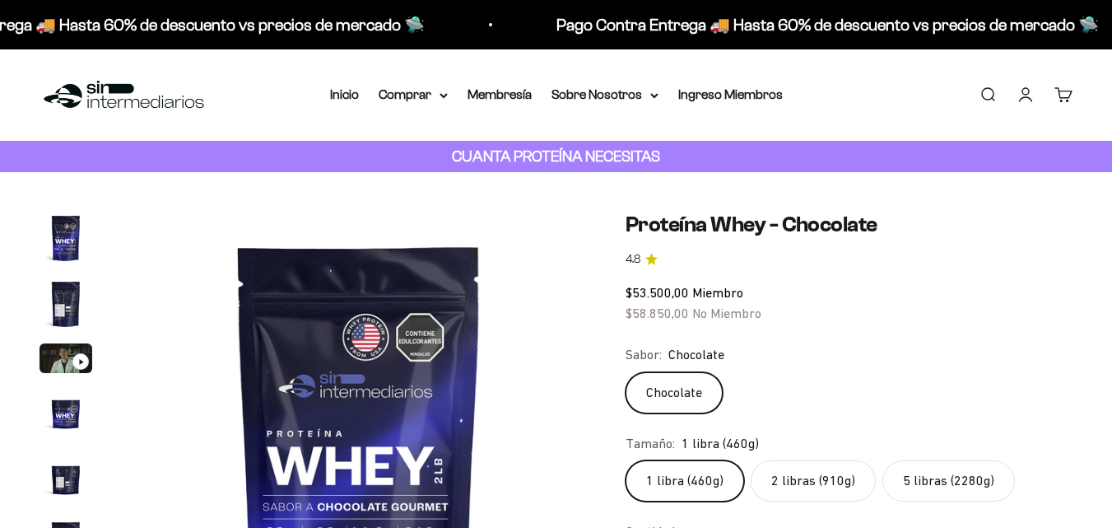  What do you see at coordinates (66, 240) in the screenshot?
I see `button: Ir al artículo 1` at bounding box center [66, 240].